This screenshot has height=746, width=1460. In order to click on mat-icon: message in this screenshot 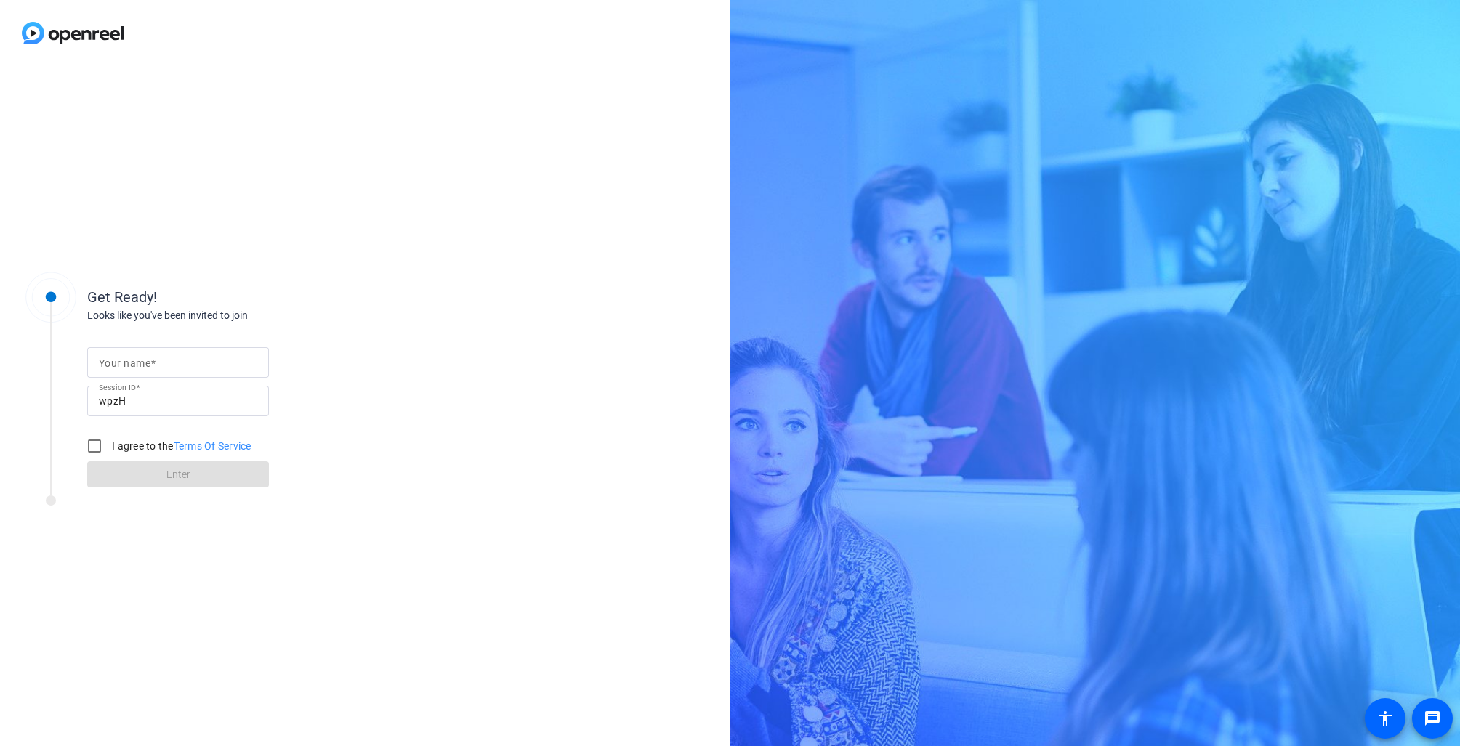, I will do `click(1433, 719)`.